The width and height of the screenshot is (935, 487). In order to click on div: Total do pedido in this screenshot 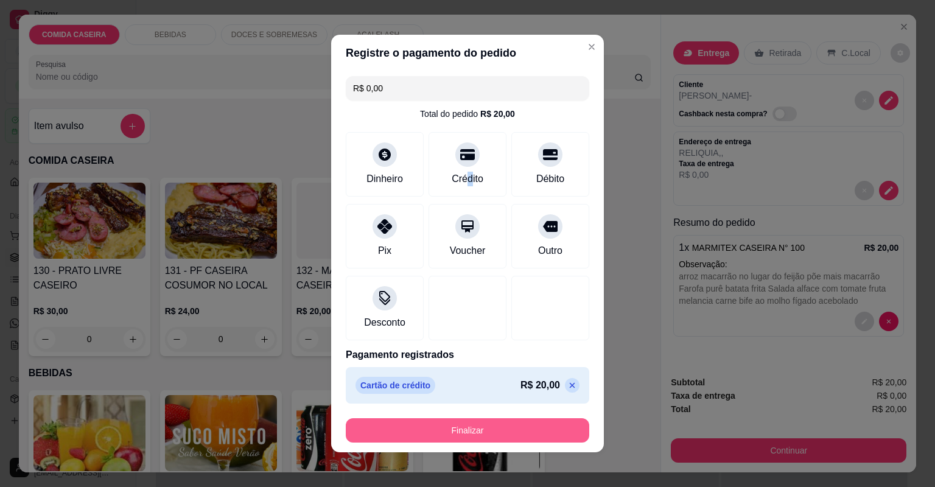, I will do `click(468, 114)`.